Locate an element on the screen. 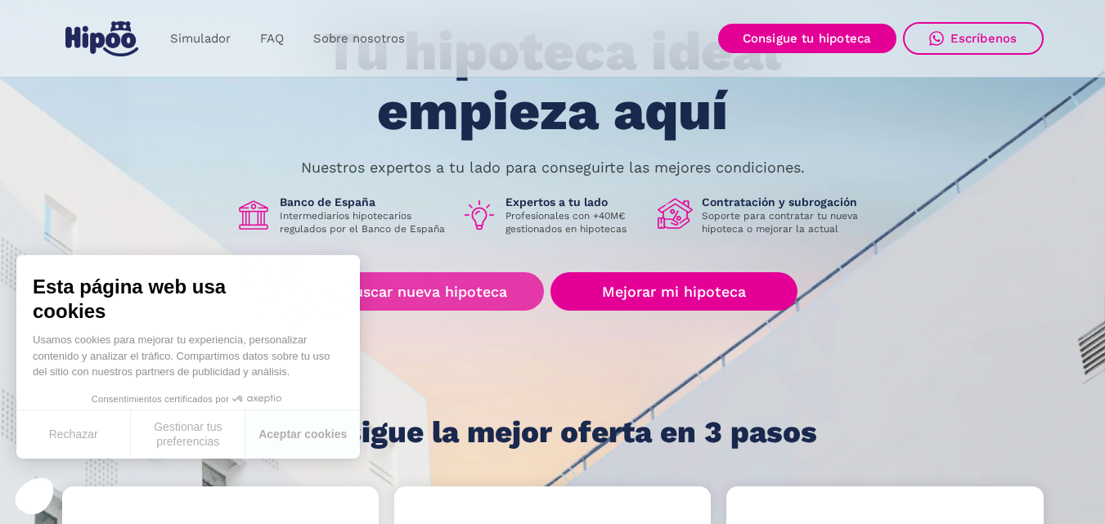 The height and width of the screenshot is (524, 1105). h1: Consigue la mejor oferta en 3 pasos is located at coordinates (552, 433).